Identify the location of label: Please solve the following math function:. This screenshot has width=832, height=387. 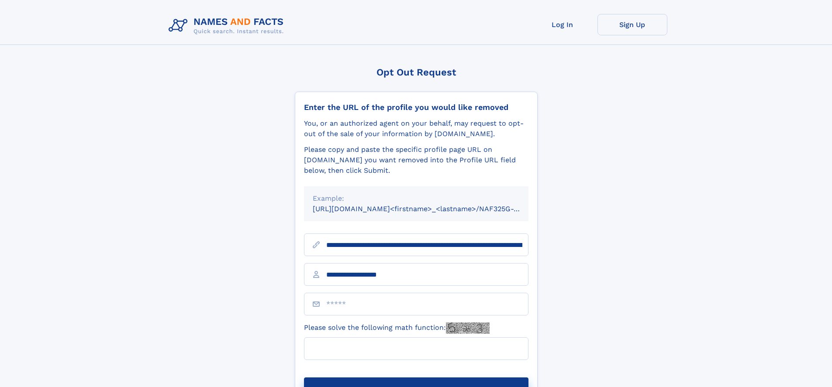
(396, 328).